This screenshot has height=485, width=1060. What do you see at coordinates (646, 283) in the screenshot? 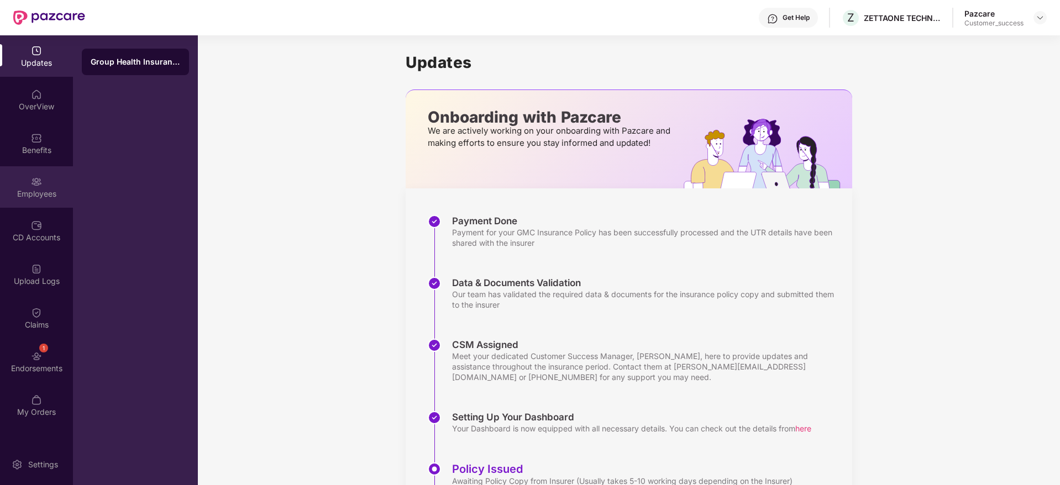
I see `div: Data & Documents Validation` at bounding box center [646, 283].